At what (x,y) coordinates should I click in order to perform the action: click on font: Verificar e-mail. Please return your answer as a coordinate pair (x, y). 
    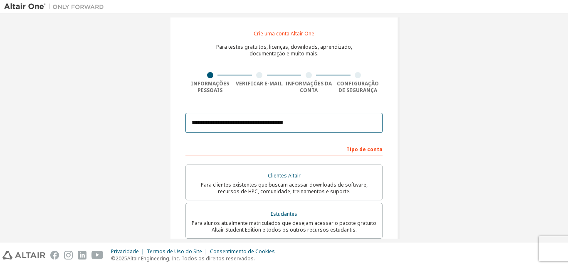
    Looking at the image, I should click on (259, 83).